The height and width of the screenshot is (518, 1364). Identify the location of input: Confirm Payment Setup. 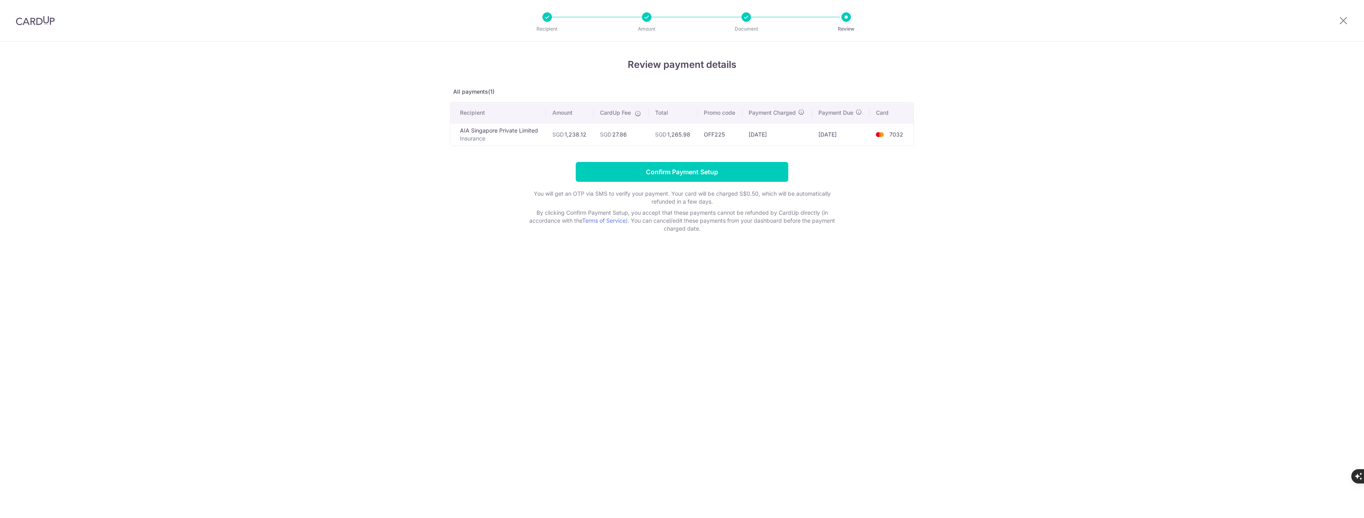
(682, 172).